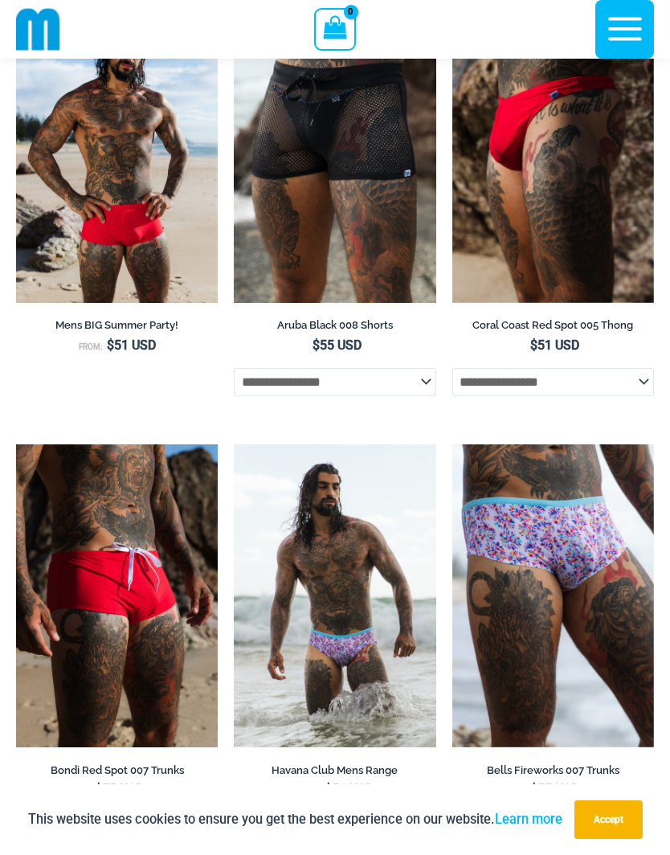 This screenshot has width=670, height=855. Describe the element at coordinates (38, 29) in the screenshot. I see `img: cropped mm emblem` at that location.